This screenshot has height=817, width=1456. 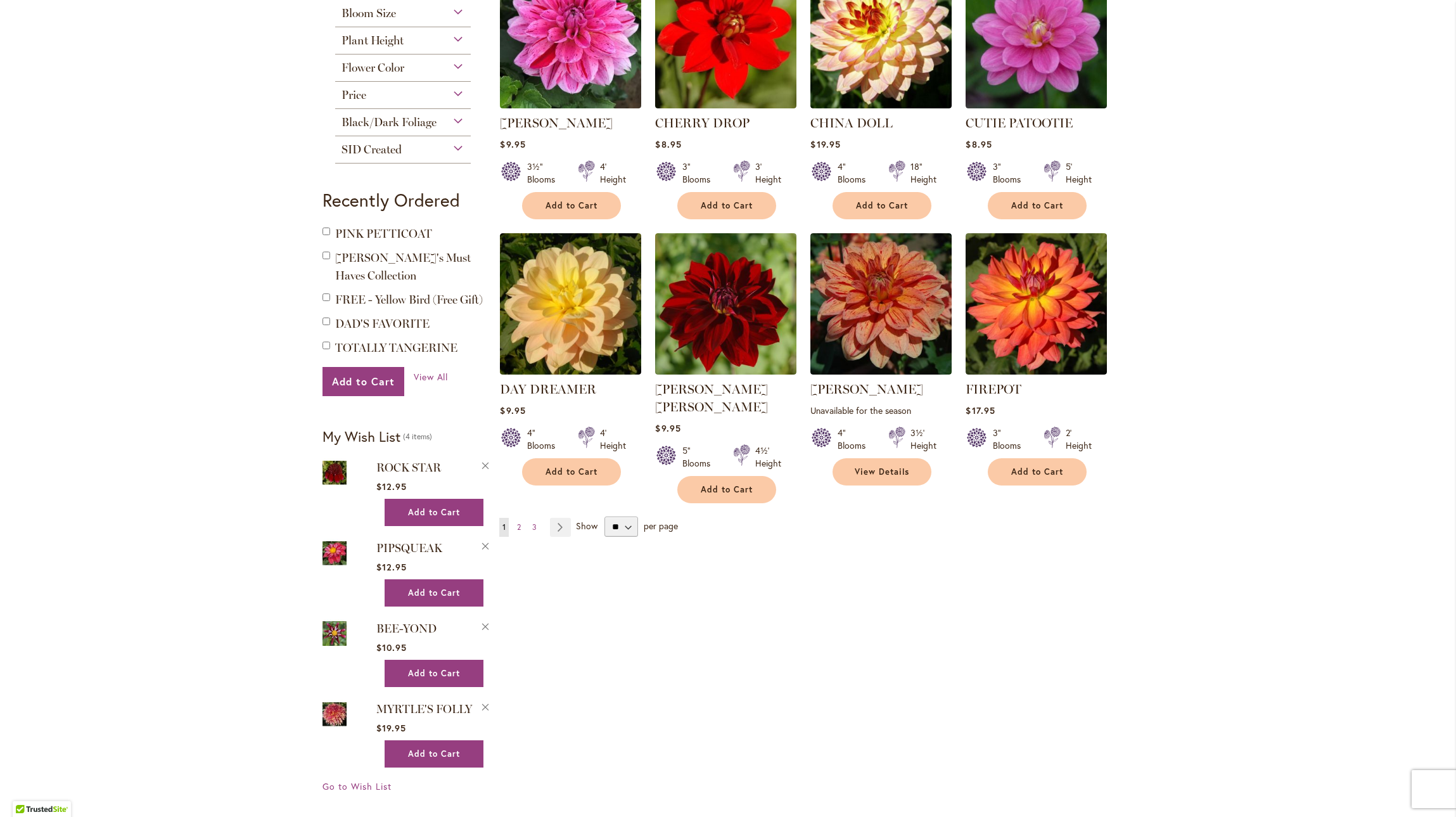 I want to click on span: $17.95, so click(x=980, y=410).